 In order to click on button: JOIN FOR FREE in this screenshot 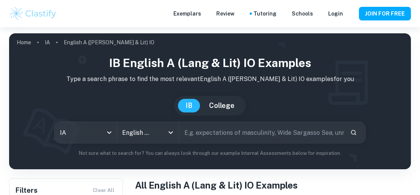, I will do `click(385, 14)`.